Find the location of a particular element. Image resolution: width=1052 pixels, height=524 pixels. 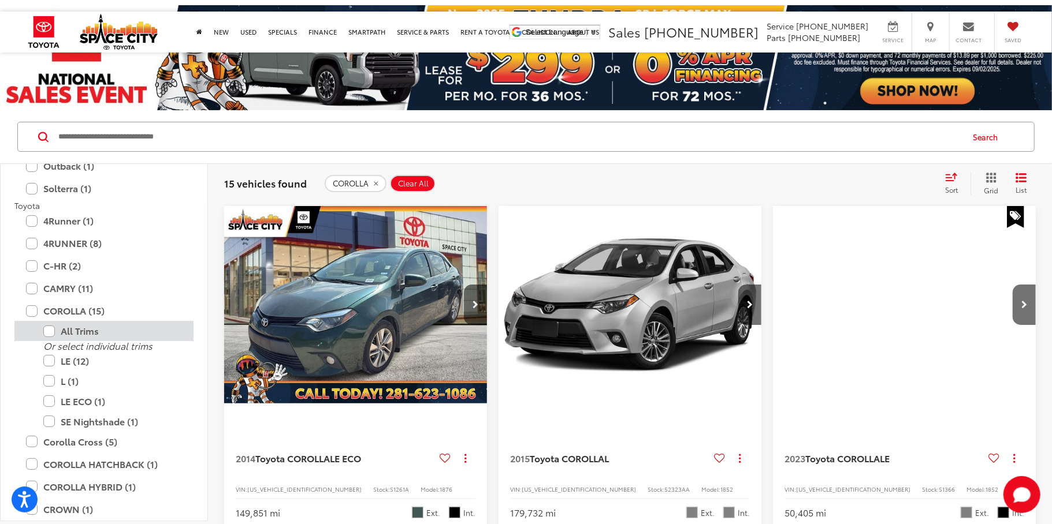

label: 4RUNNER (8) is located at coordinates (104, 243).